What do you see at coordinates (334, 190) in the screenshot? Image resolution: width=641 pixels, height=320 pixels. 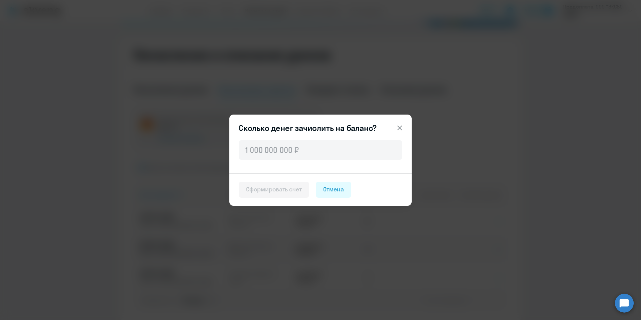 I see `button: Отмена` at bounding box center [334, 190].